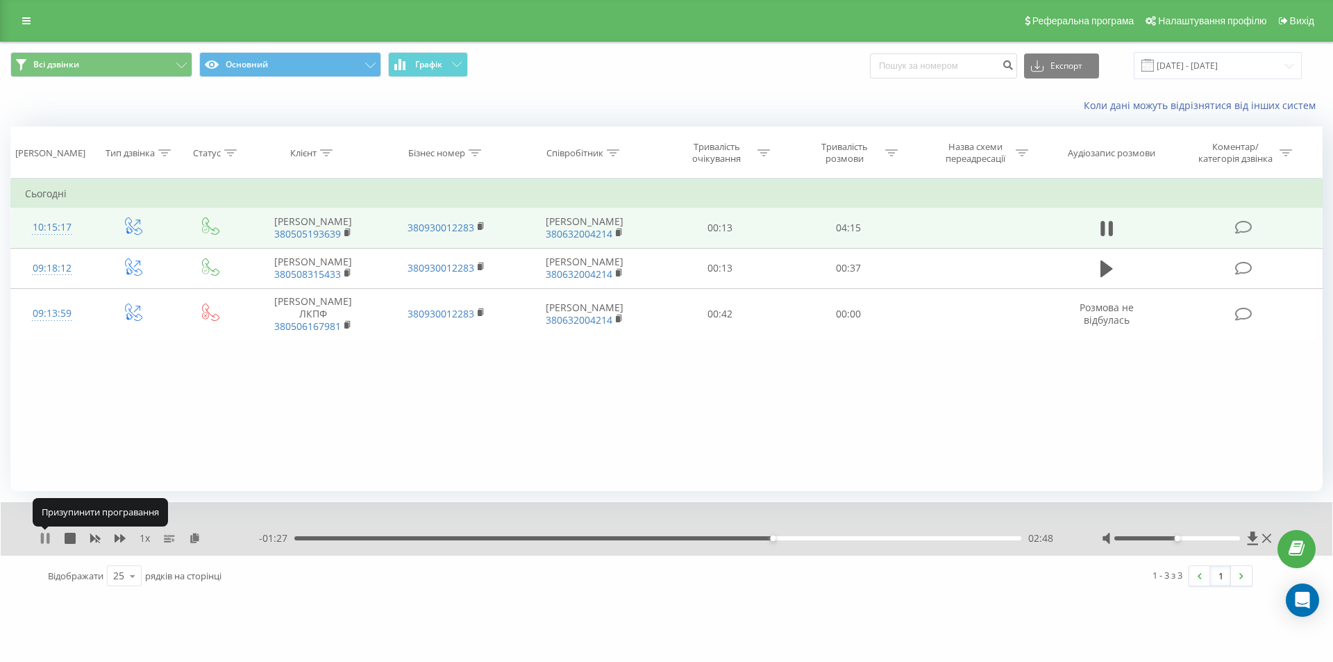  What do you see at coordinates (1167, 575) in the screenshot?
I see `div: 1 - 3 з 3` at bounding box center [1167, 575].